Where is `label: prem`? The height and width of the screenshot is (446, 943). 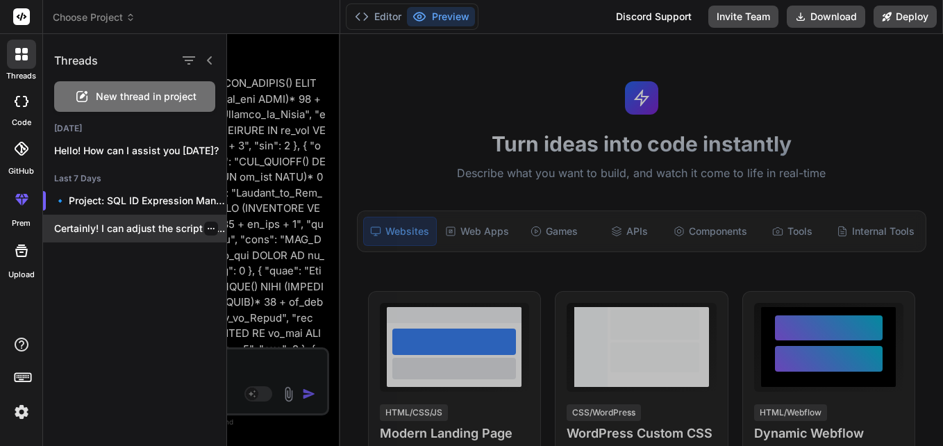 label: prem is located at coordinates (21, 223).